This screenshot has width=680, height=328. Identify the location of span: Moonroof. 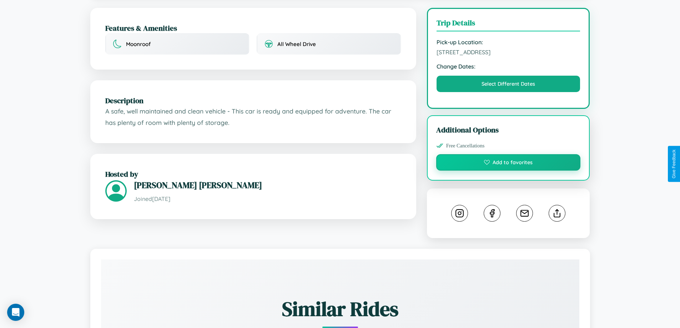
(138, 44).